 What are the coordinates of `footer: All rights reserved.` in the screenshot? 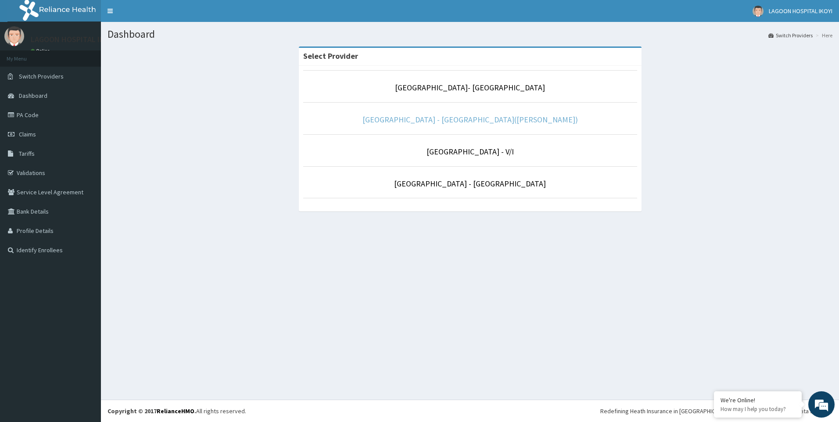 It's located at (470, 411).